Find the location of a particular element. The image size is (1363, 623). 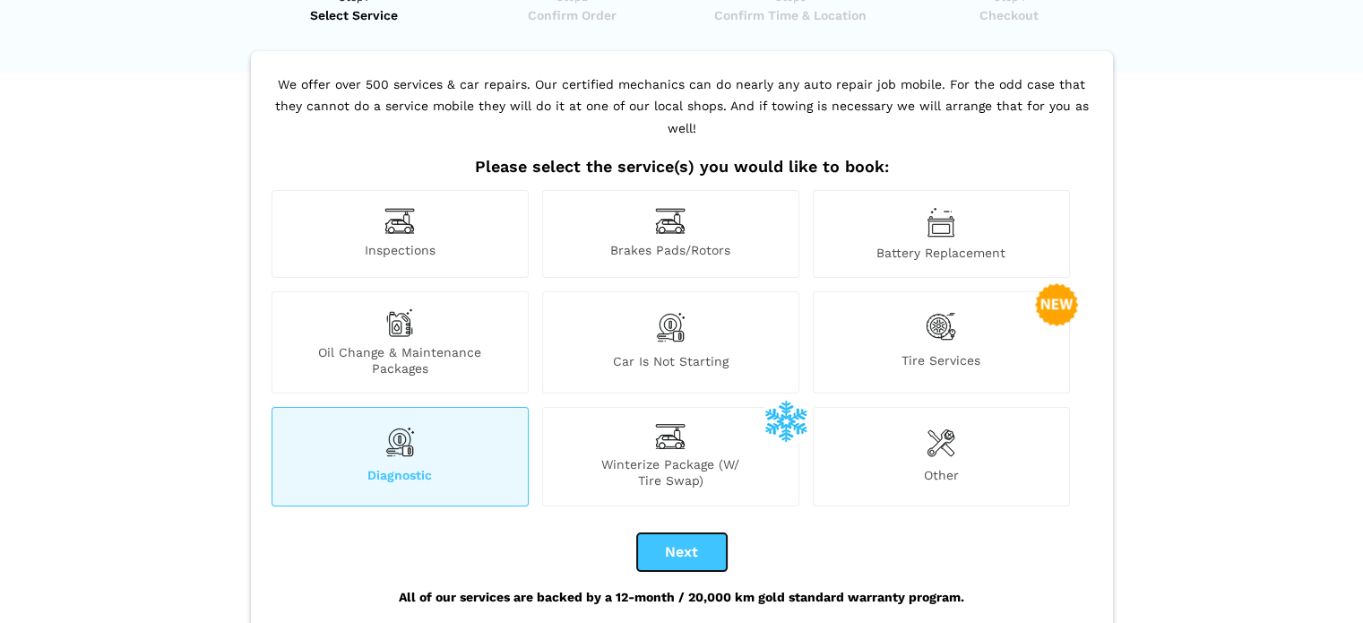

span: Oil Change & Maintenance Packages is located at coordinates (400, 360).